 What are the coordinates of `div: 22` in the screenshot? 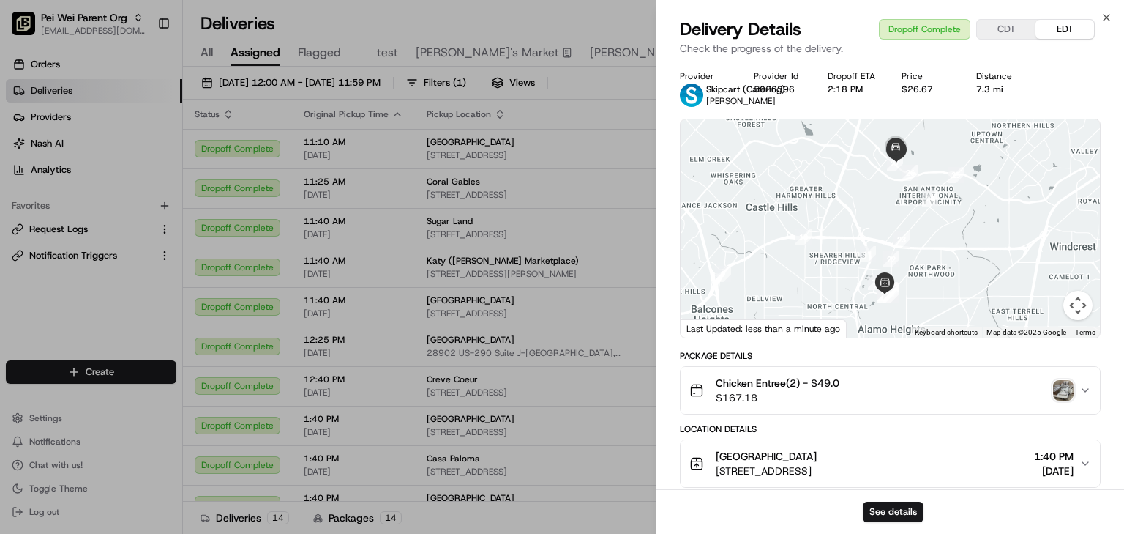 It's located at (892, 259).